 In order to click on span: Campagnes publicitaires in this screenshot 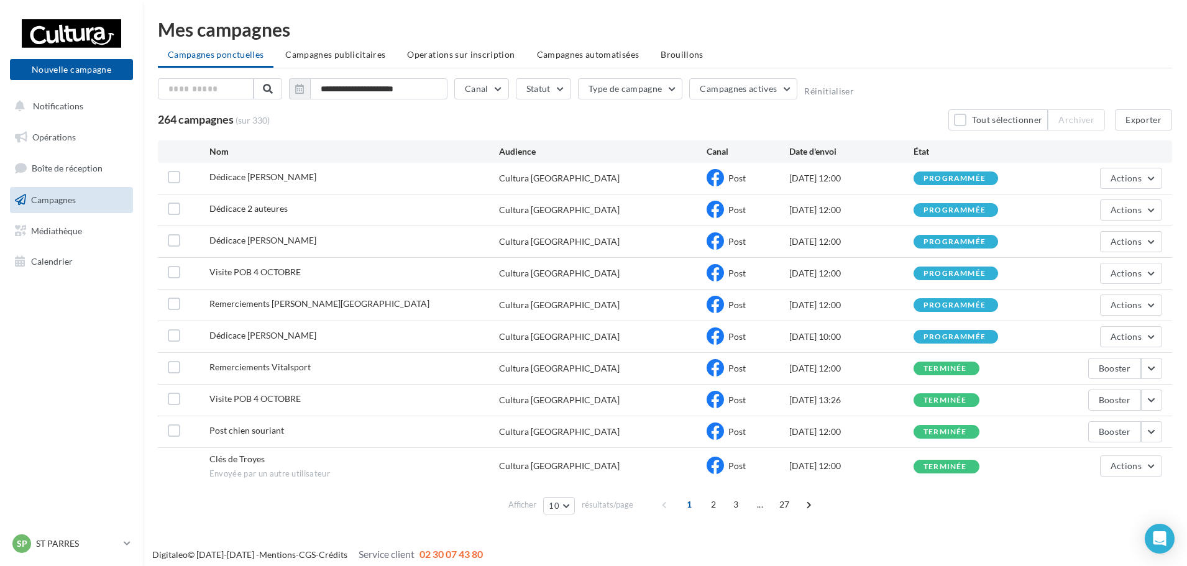, I will do `click(335, 54)`.